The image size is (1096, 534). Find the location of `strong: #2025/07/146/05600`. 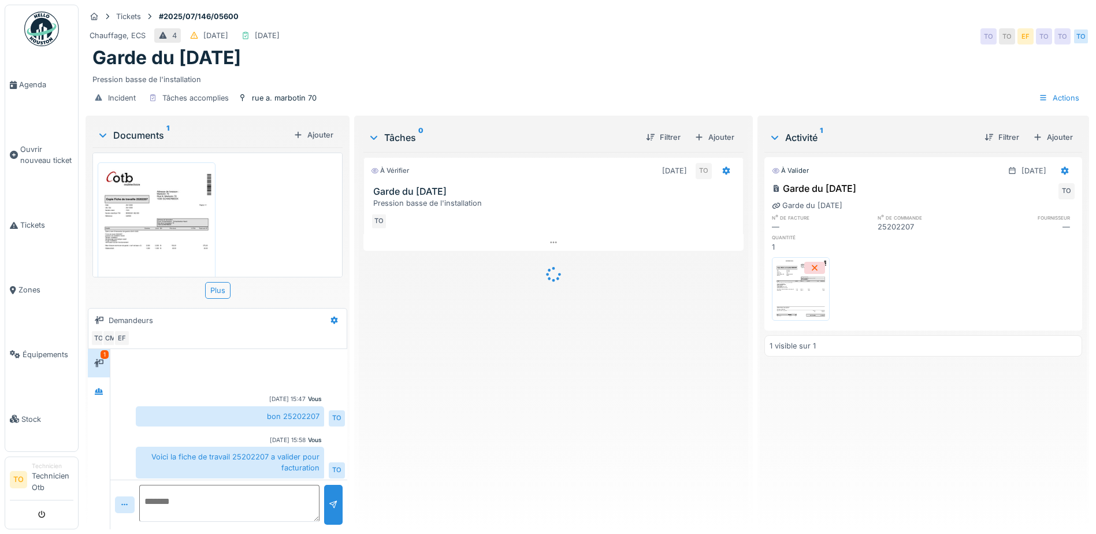

strong: #2025/07/146/05600 is located at coordinates (199, 16).